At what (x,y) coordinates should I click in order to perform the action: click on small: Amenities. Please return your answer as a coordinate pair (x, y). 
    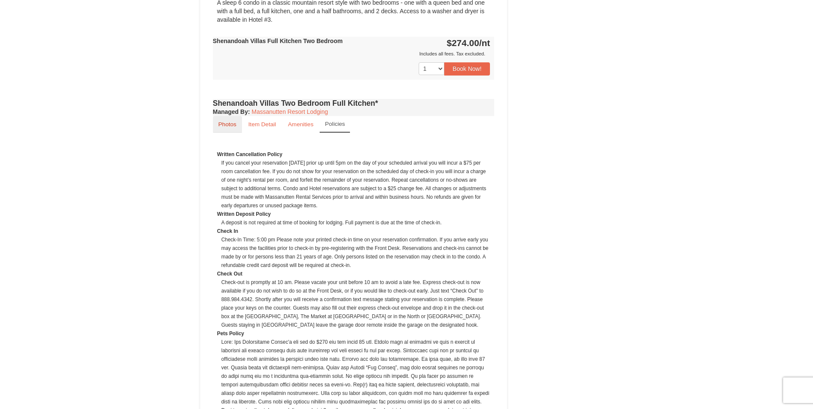
    Looking at the image, I should click on (301, 124).